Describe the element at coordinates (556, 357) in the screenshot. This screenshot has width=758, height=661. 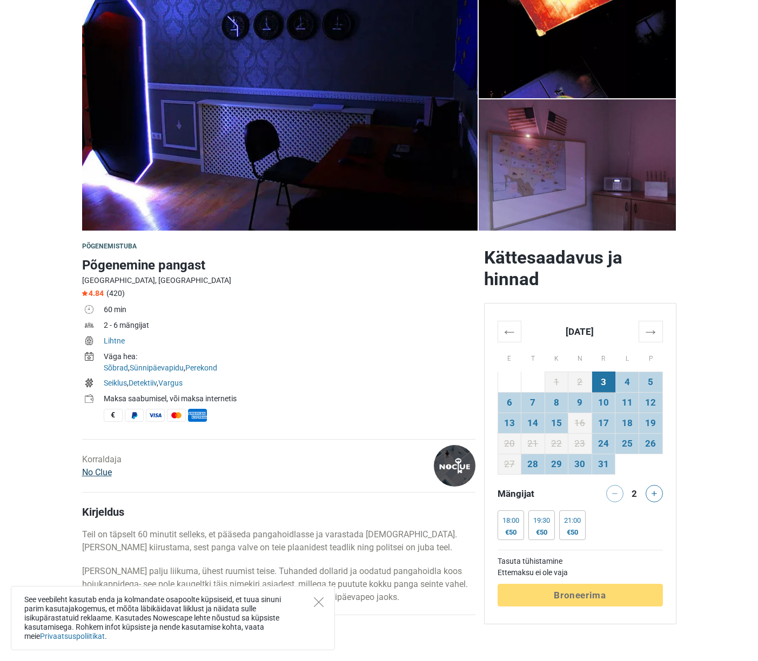
I see `th: K` at that location.